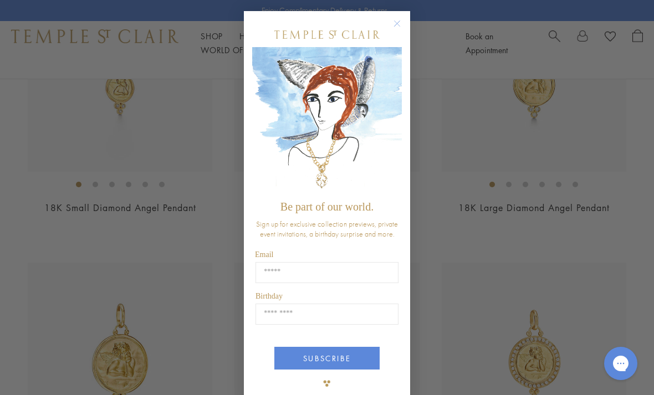 This screenshot has width=654, height=395. Describe the element at coordinates (327, 121) in the screenshot. I see `img: c4a9eb12-d91a-4d4a-8ee0-386386f4f338.jpeg` at that location.